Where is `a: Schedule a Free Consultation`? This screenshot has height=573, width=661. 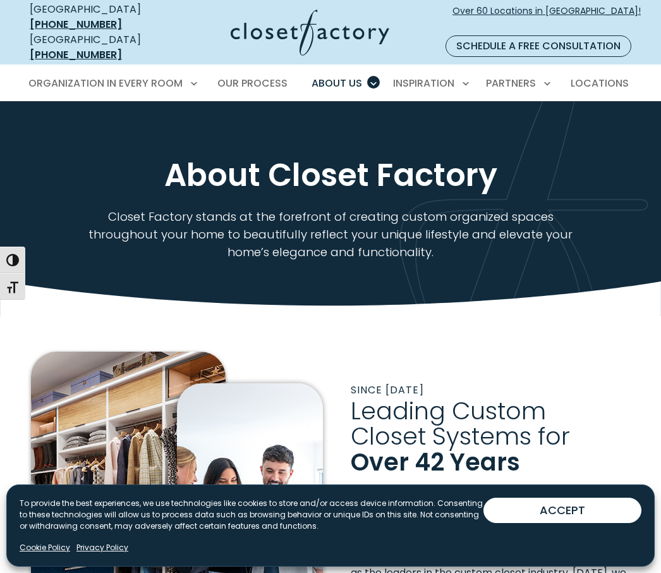 a: Schedule a Free Consultation is located at coordinates (539, 46).